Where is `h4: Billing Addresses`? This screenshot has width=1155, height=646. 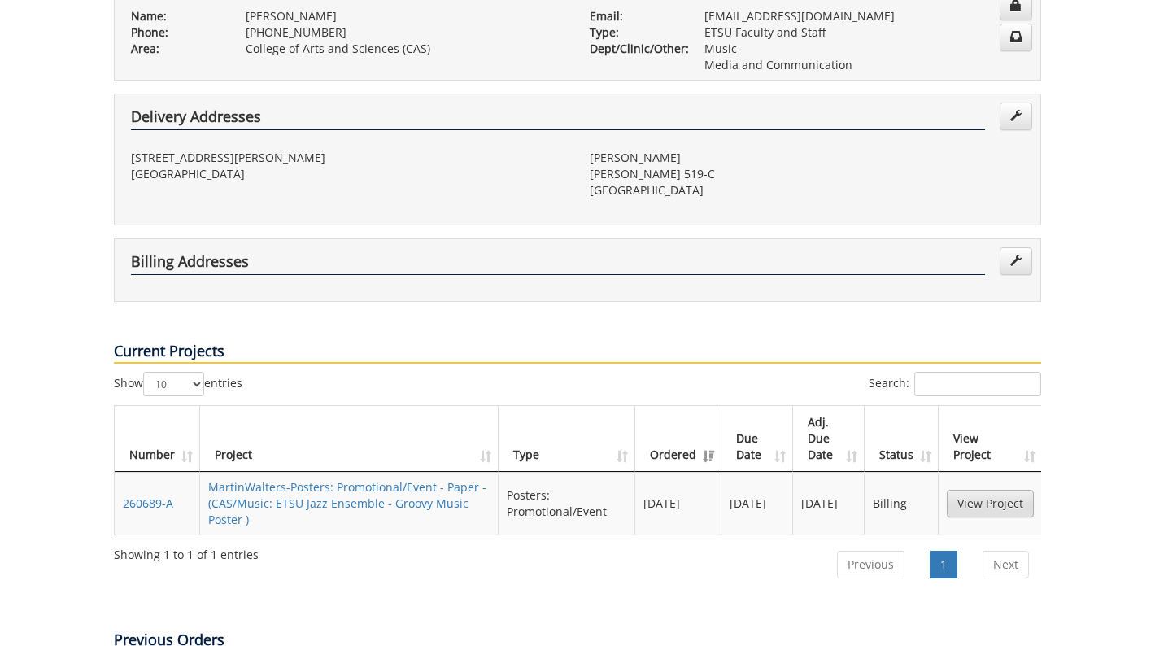 h4: Billing Addresses is located at coordinates (558, 264).